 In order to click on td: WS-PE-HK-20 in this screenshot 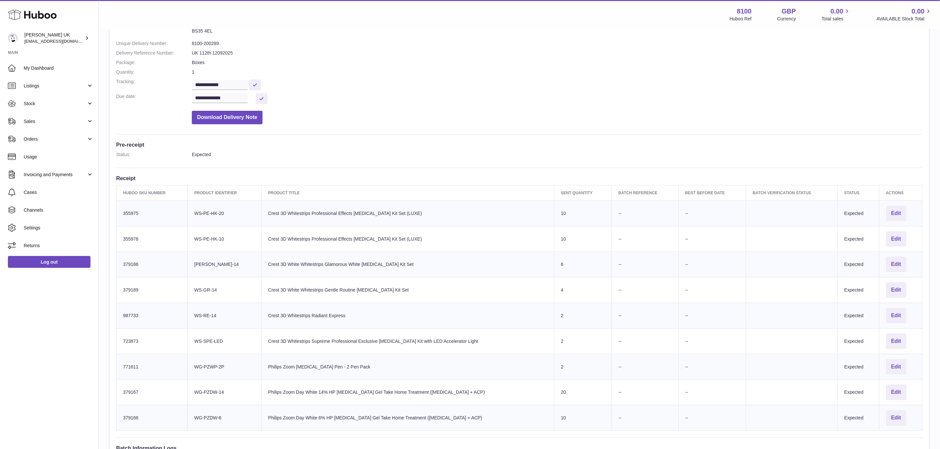, I will do `click(224, 213)`.